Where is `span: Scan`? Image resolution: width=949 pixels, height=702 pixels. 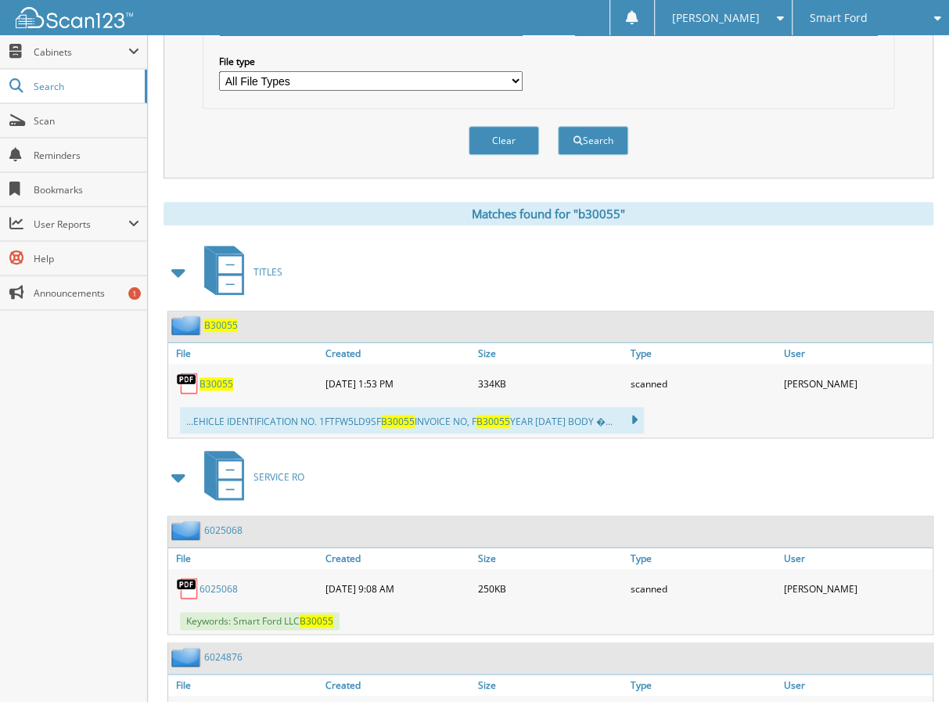 span: Scan is located at coordinates (86, 120).